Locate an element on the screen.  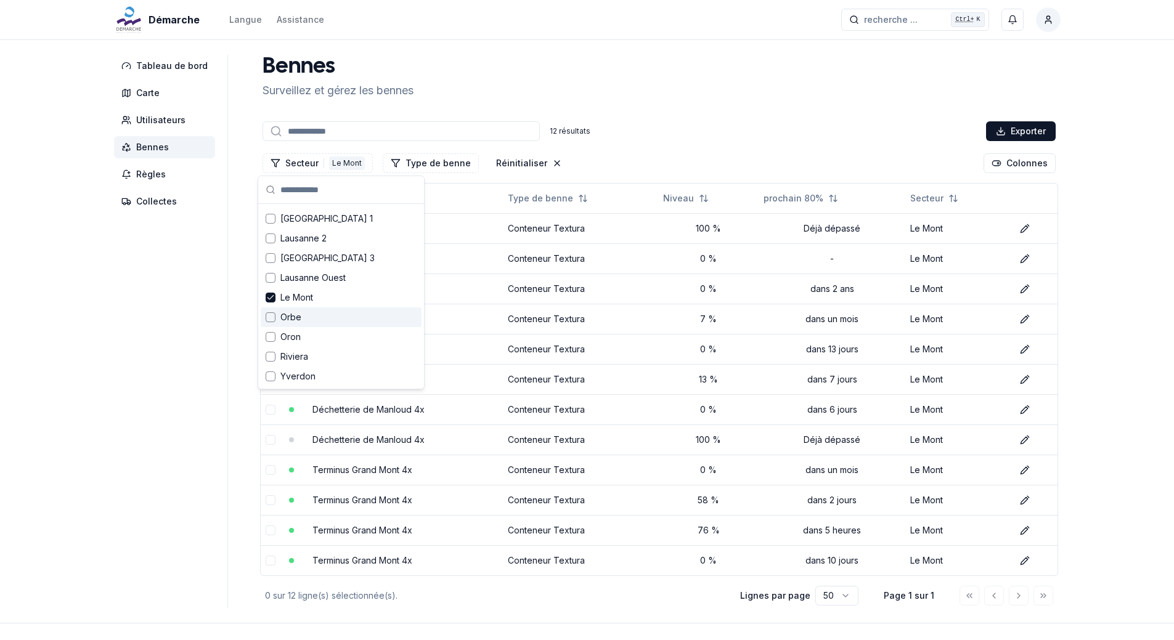
div: dans 2 jours is located at coordinates (832, 500).